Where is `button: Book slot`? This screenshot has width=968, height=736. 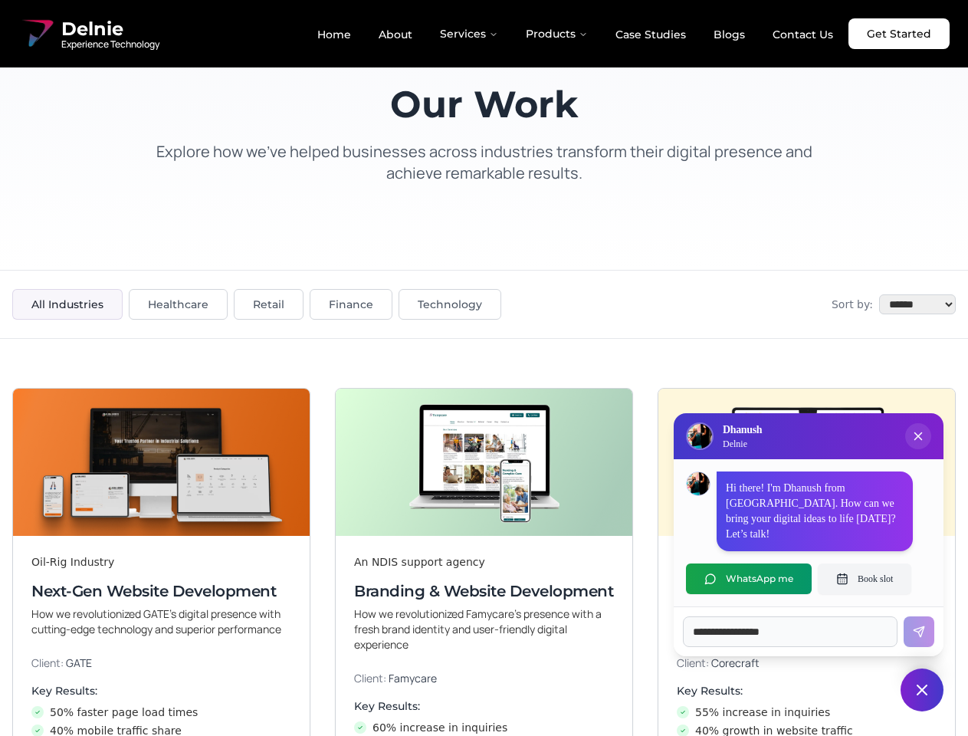
button: Book slot is located at coordinates (864, 578).